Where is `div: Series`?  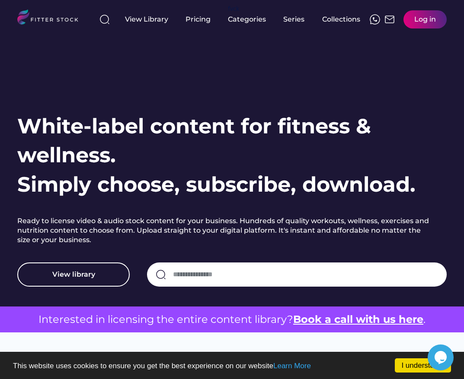
div: Series is located at coordinates (294, 19).